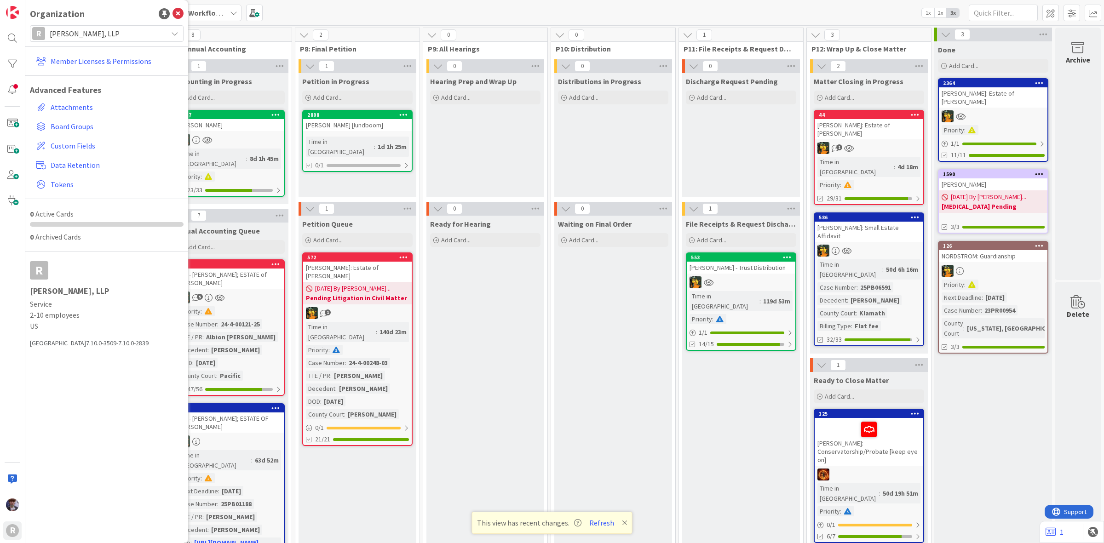 Image resolution: width=1104 pixels, height=543 pixels. I want to click on a: 1, so click(1055, 532).